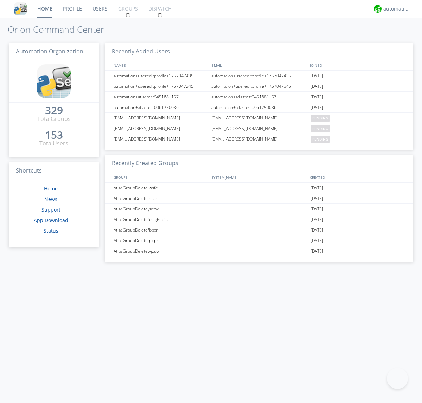  Describe the element at coordinates (160, 251) in the screenshot. I see `div: AtlasGroupDeletewjzuw` at that location.